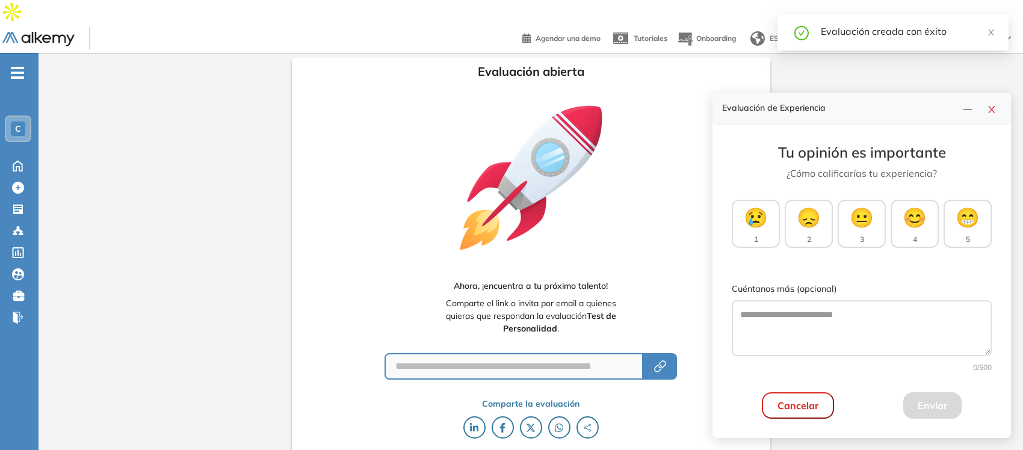 The height and width of the screenshot is (450, 1023). I want to click on span: Evaluación abierta, so click(531, 72).